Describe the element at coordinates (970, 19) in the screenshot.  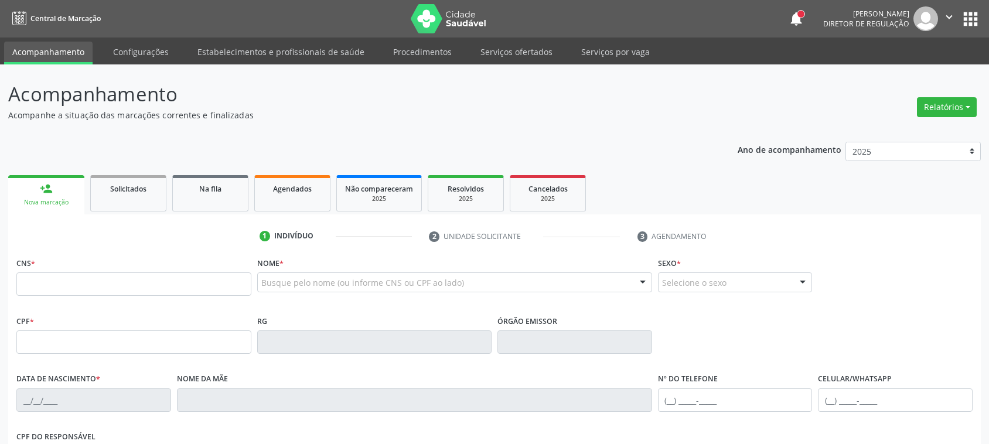
I see `button: apps` at that location.